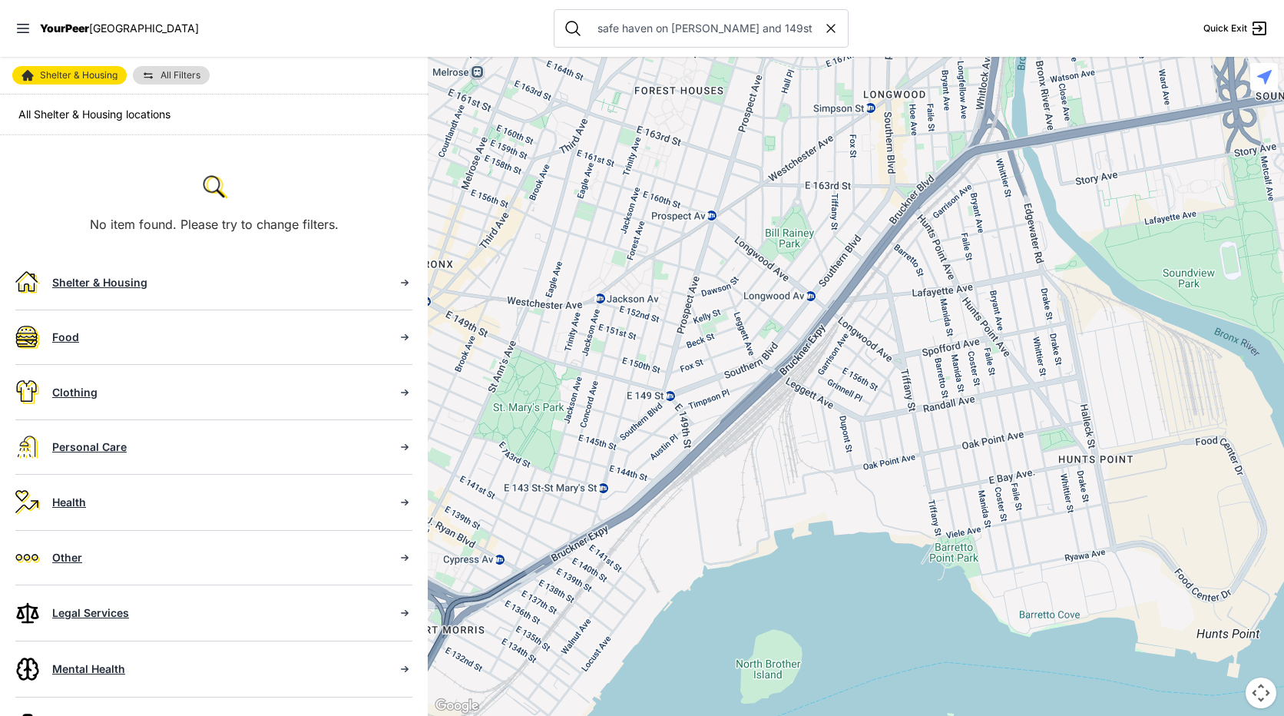  I want to click on img: Google, so click(457, 706).